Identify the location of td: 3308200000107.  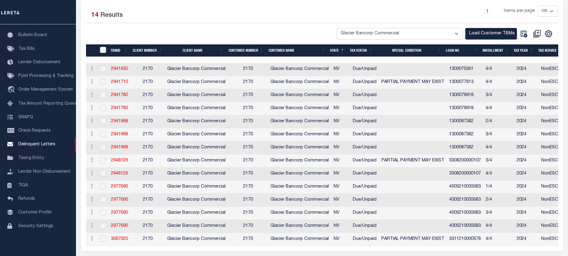
(465, 174).